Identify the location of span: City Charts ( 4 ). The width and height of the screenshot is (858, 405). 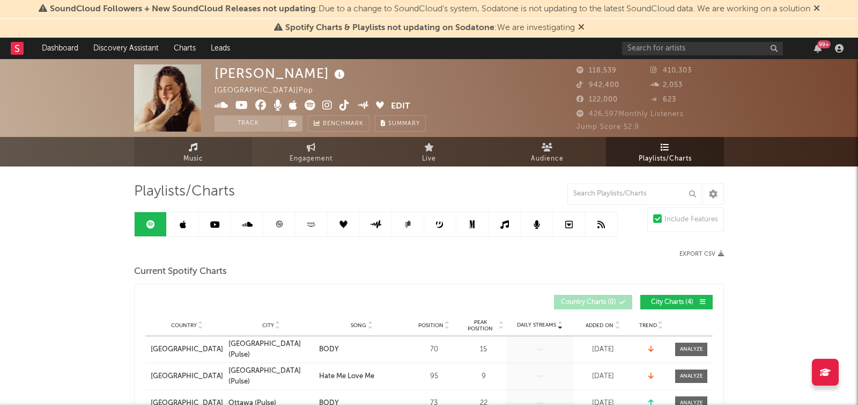
(672, 302).